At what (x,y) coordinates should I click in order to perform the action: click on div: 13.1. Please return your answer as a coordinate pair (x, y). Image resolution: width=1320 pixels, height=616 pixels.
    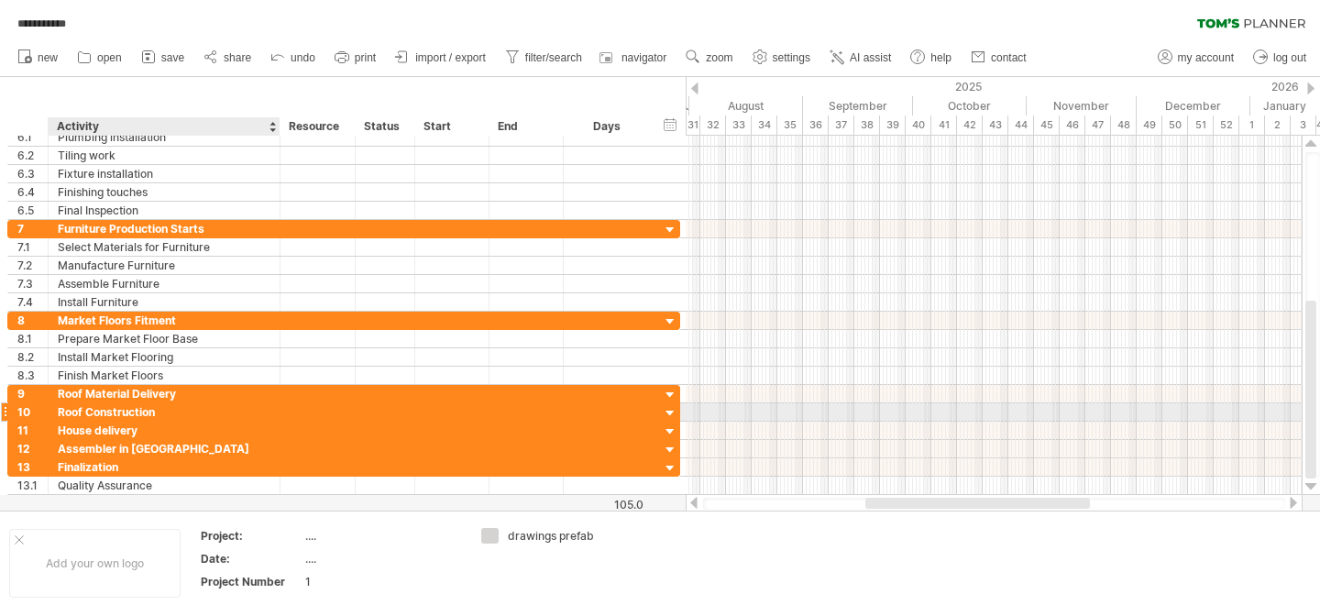
    Looking at the image, I should click on (32, 485).